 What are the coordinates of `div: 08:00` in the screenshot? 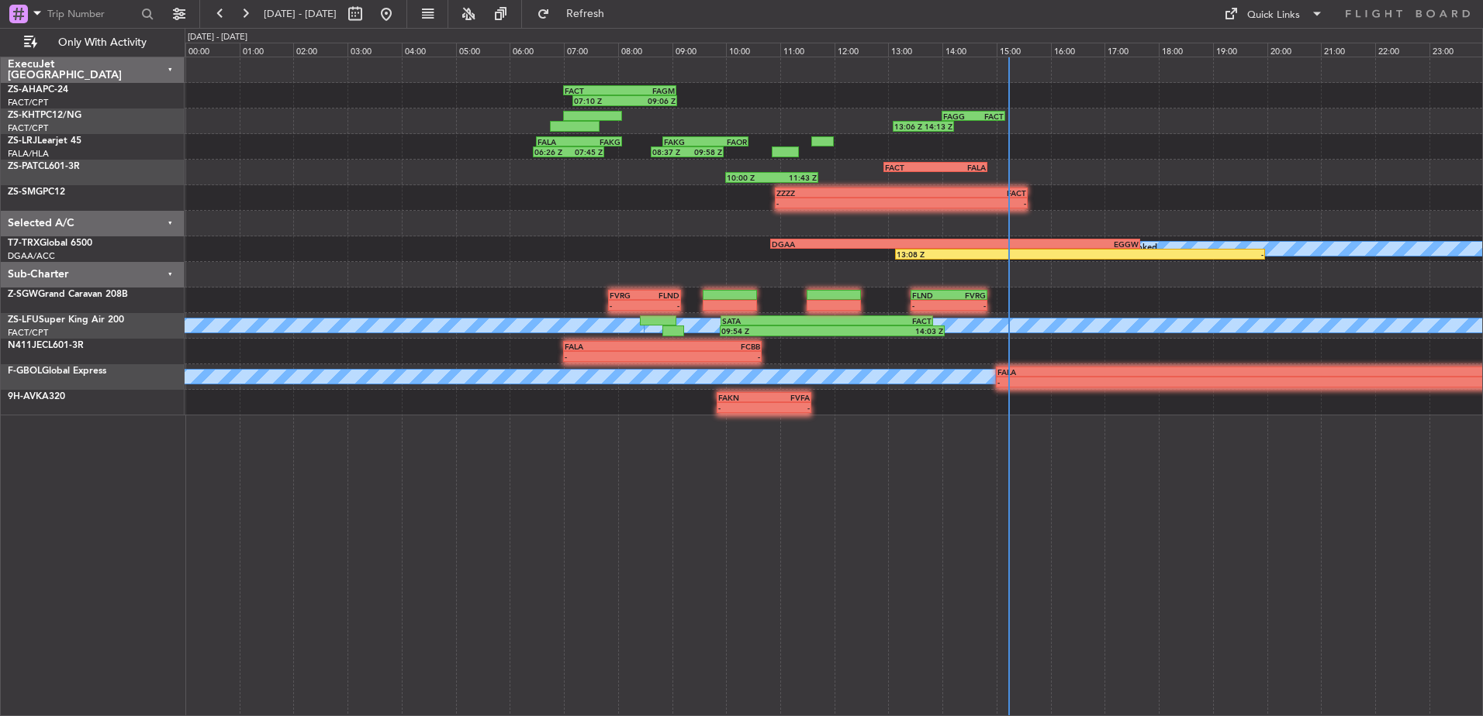 It's located at (645, 50).